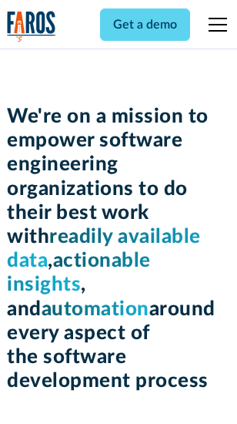  Describe the element at coordinates (96, 309) in the screenshot. I see `span: automation` at that location.